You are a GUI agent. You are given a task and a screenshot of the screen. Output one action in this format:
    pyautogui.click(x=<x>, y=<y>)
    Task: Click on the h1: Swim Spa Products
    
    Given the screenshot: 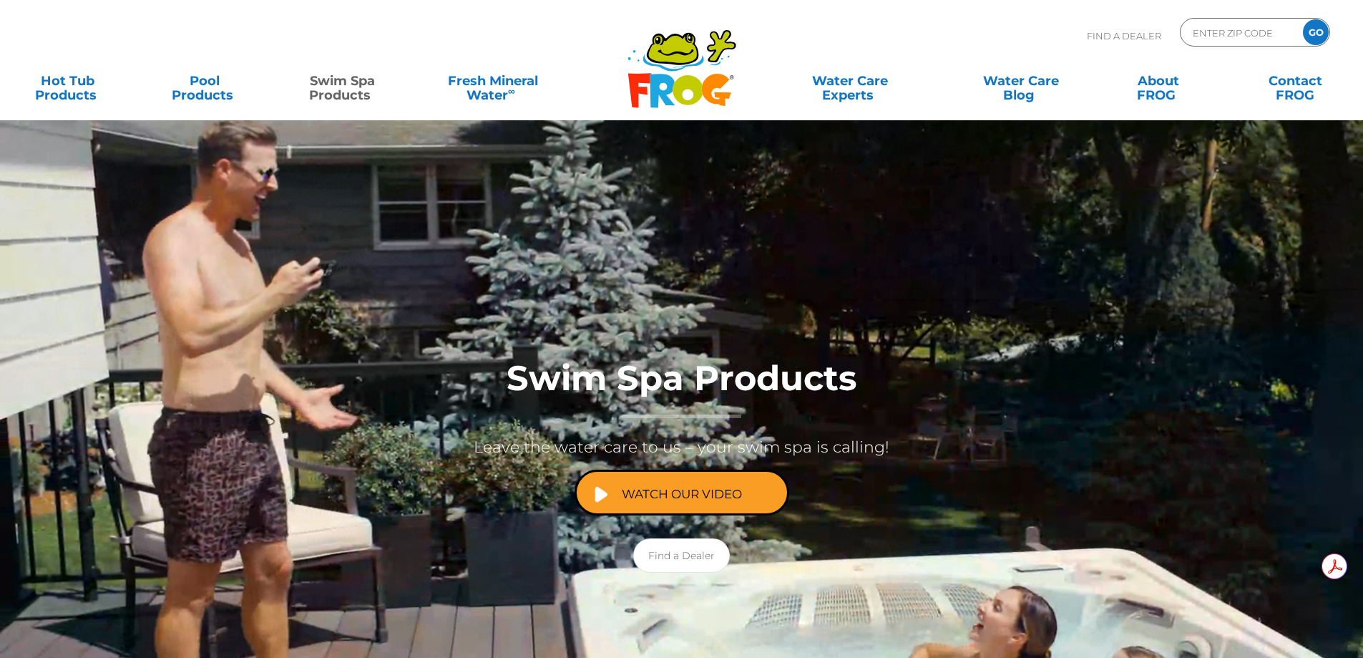 What is the action you would take?
    pyautogui.click(x=682, y=389)
    